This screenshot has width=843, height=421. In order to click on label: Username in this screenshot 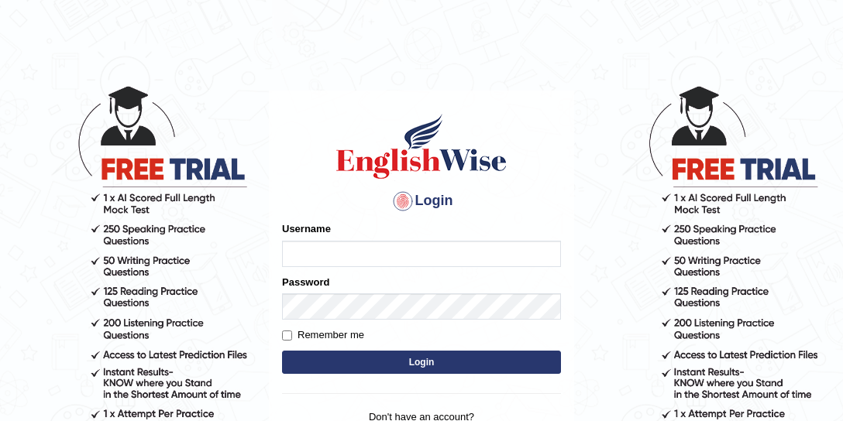, I will do `click(306, 228)`.